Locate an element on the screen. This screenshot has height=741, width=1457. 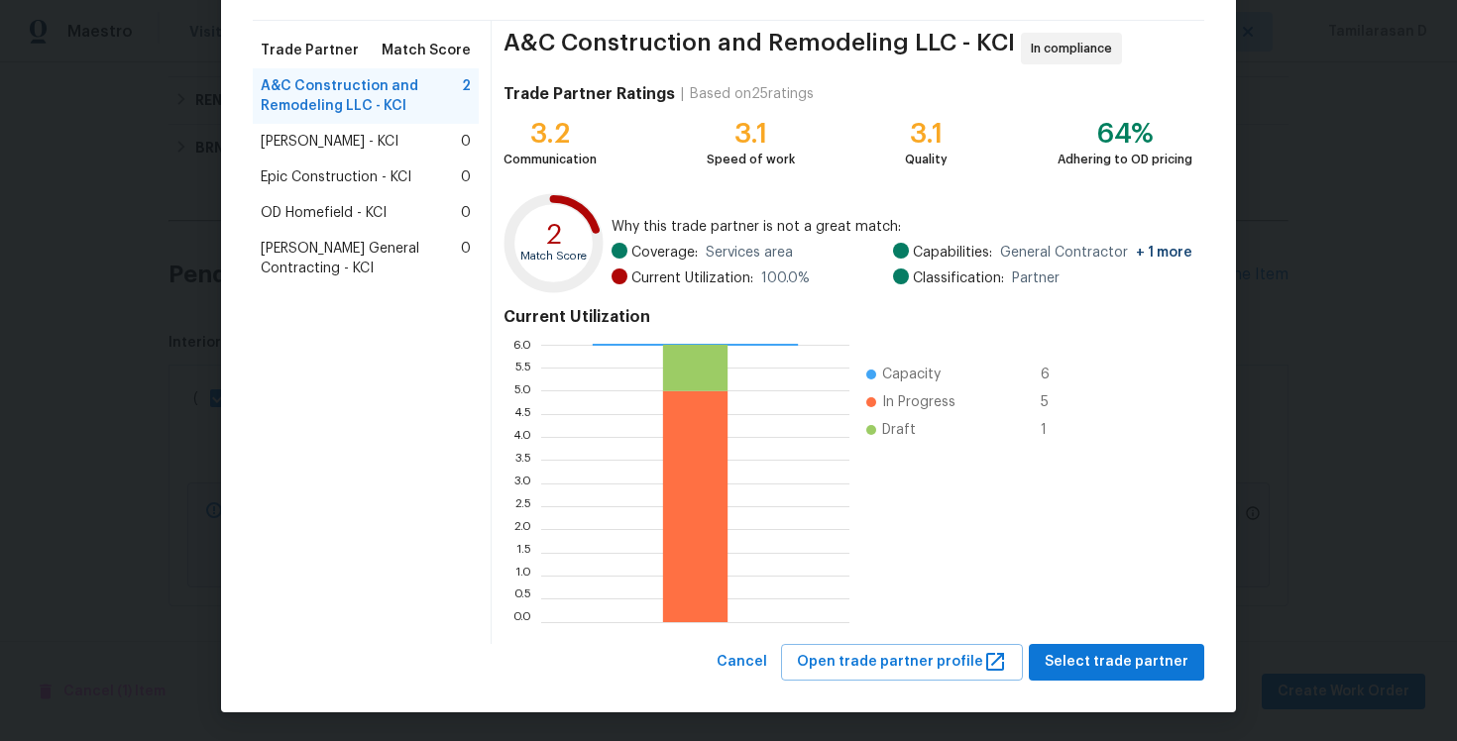
span: 5 is located at coordinates (1056, 402).